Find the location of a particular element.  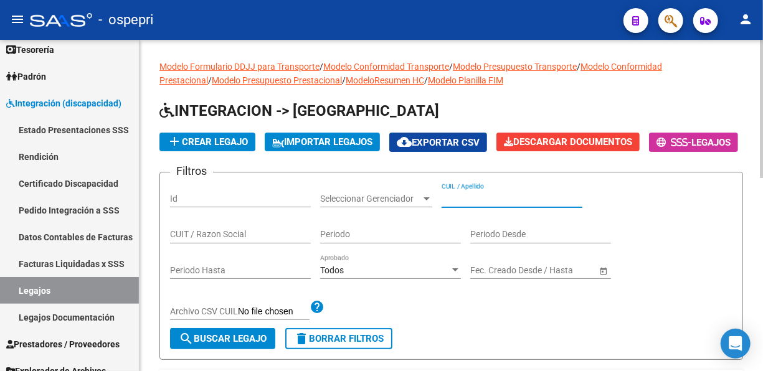

a: Modelo Formulario DDJJ para Transporte is located at coordinates (239, 67).